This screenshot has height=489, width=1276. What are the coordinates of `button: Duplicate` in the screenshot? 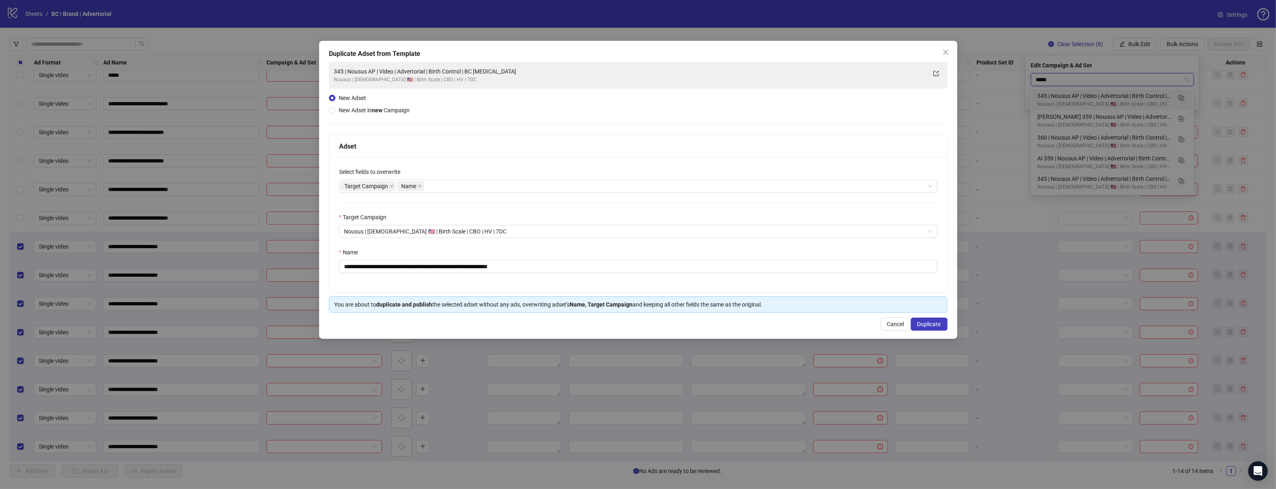 It's located at (928, 324).